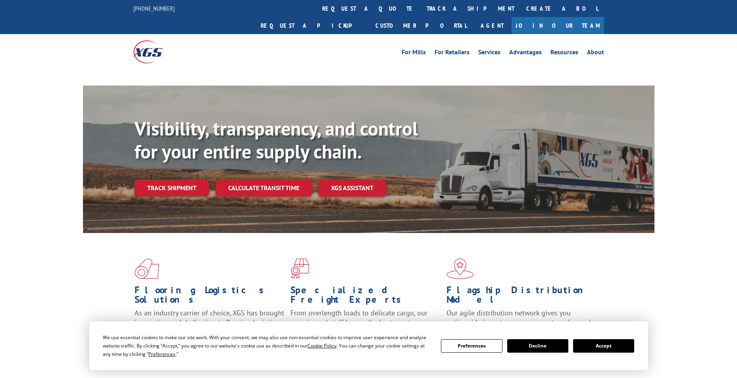  Describe the element at coordinates (162, 354) in the screenshot. I see `span: Preferences` at that location.